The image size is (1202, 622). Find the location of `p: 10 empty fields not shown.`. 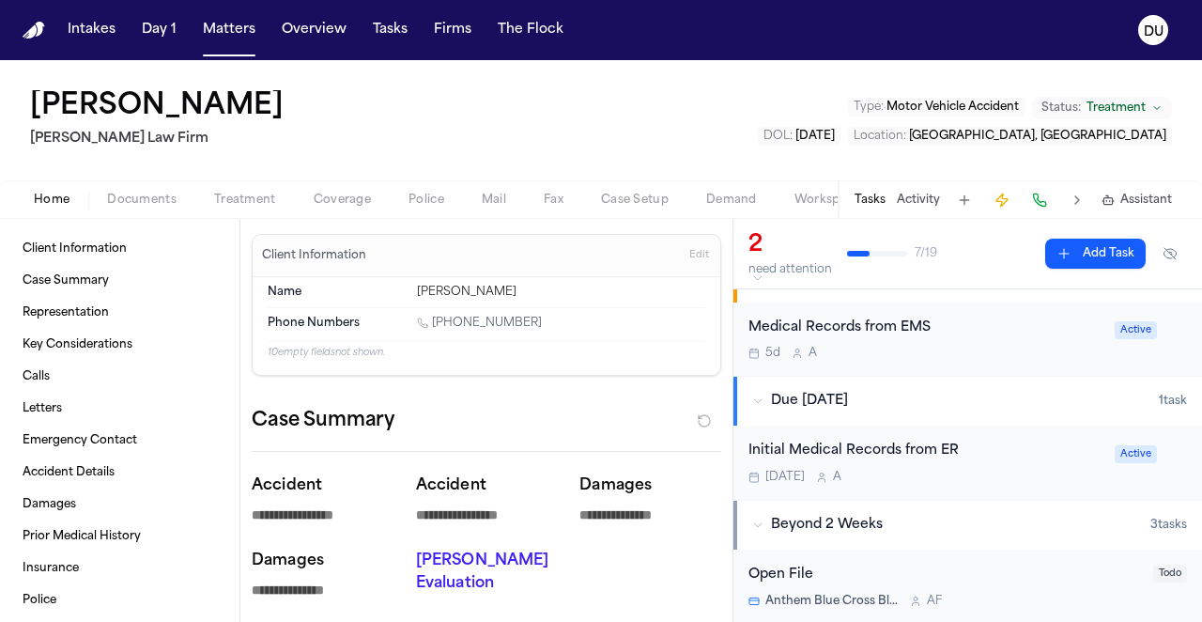

p: 10 empty fields not shown. is located at coordinates (487, 352).